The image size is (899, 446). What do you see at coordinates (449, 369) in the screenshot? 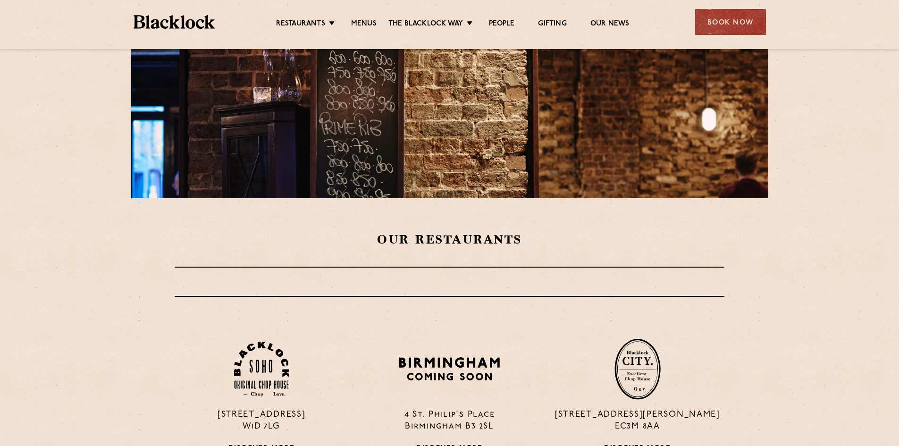
I see `img: BIRMINGHAM-P22_-e1747915156957.png` at bounding box center [449, 369].